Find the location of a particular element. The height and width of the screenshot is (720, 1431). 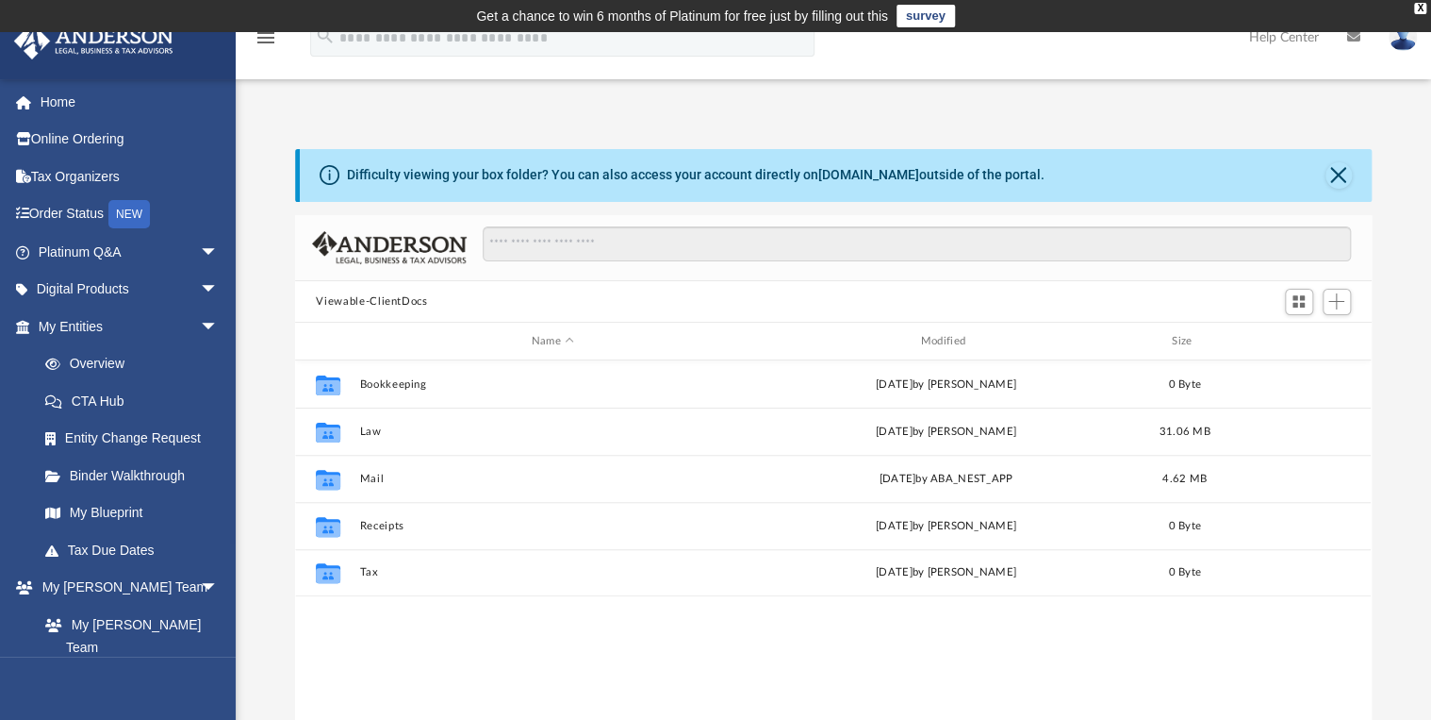

a: My Entitiesarrow_drop_down is located at coordinates (130, 326).